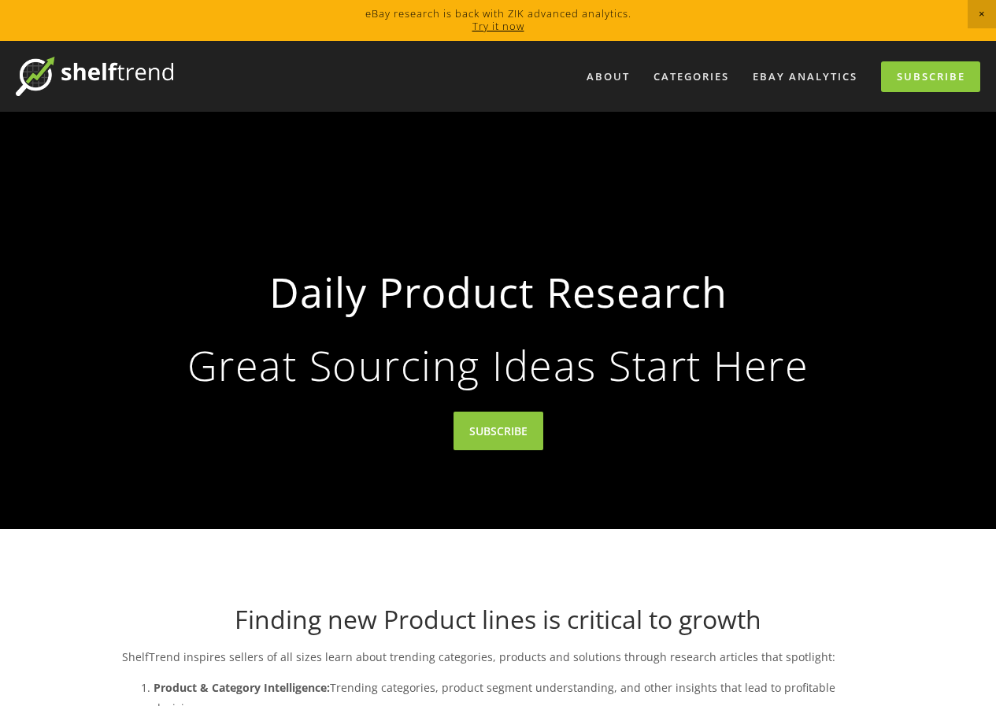 This screenshot has height=706, width=996. What do you see at coordinates (691, 76) in the screenshot?
I see `div: Categories` at bounding box center [691, 76].